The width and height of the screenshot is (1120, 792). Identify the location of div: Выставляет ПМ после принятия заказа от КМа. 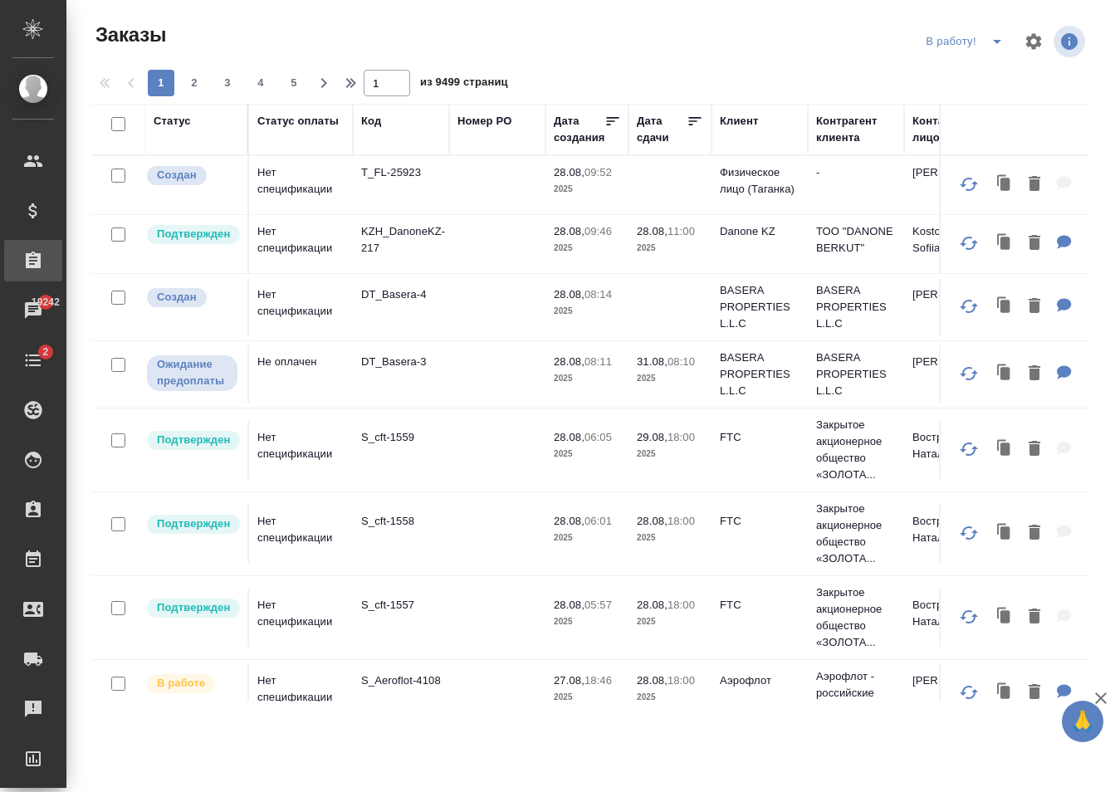
(192, 683).